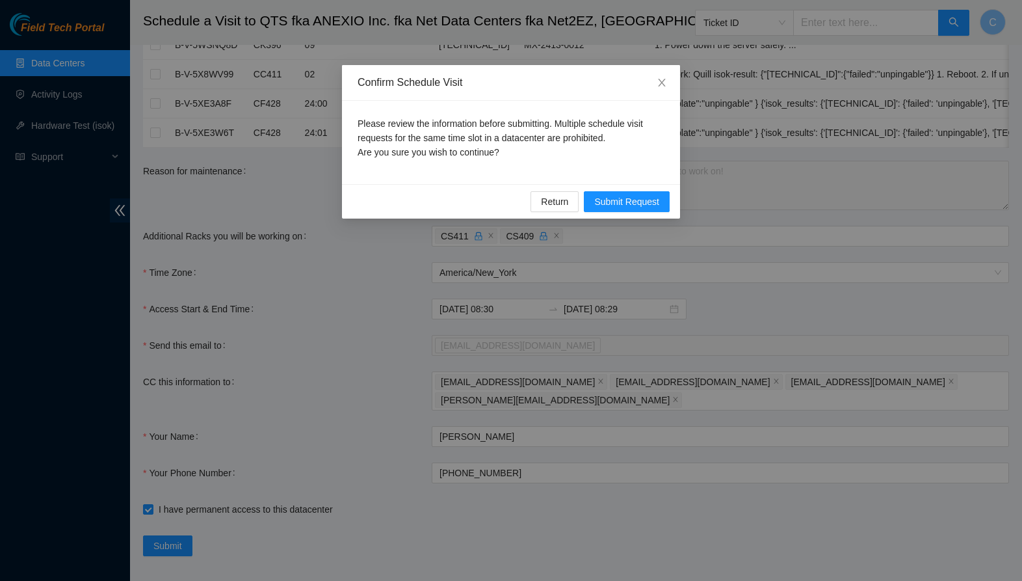  What do you see at coordinates (662, 83) in the screenshot?
I see `button: Close` at bounding box center [662, 83].